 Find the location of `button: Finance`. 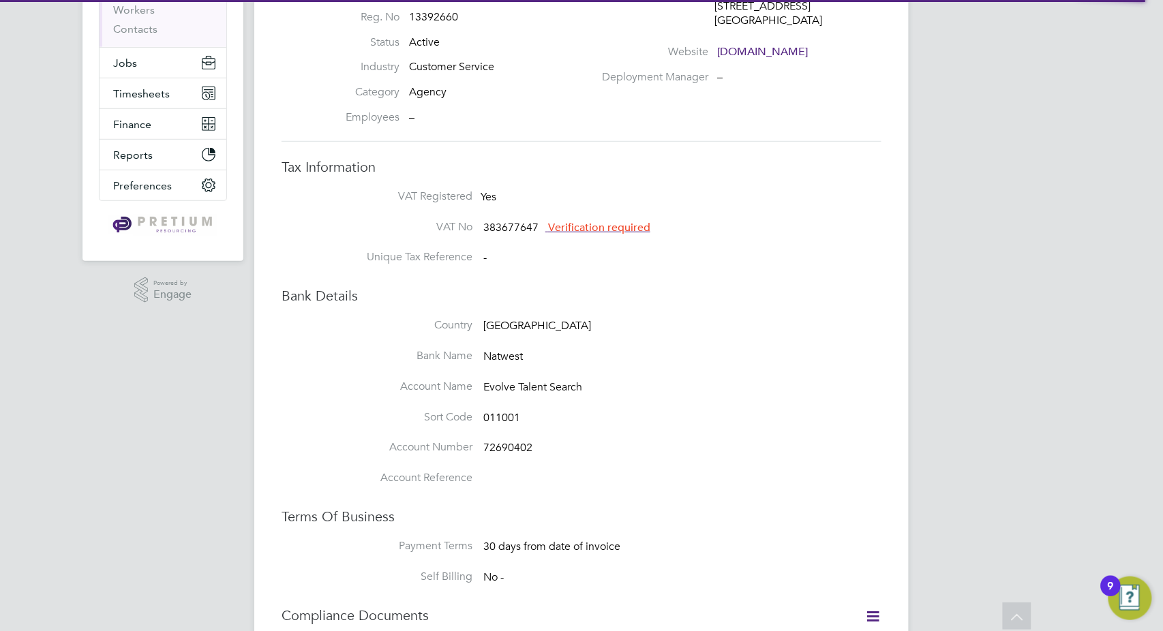

button: Finance is located at coordinates (163, 124).